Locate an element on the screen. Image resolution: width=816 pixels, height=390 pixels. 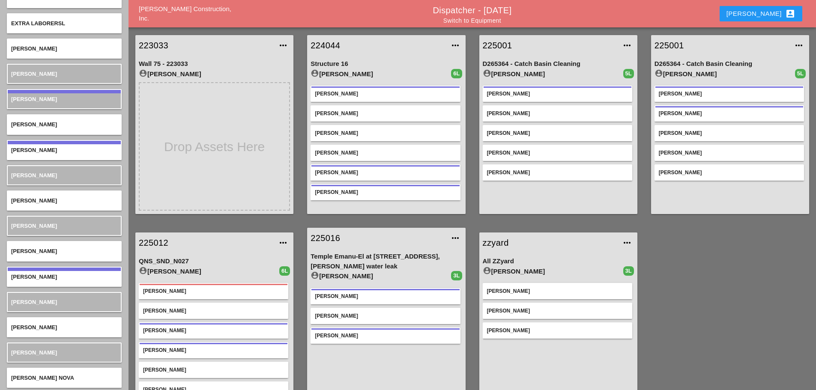
a: zzyard is located at coordinates (550, 243).